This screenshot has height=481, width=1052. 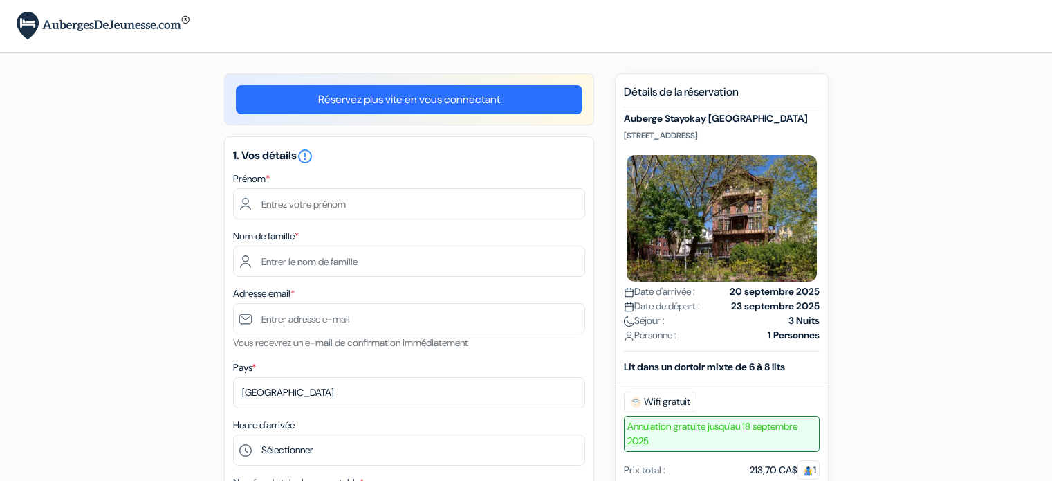 I want to click on span: 1, so click(x=809, y=470).